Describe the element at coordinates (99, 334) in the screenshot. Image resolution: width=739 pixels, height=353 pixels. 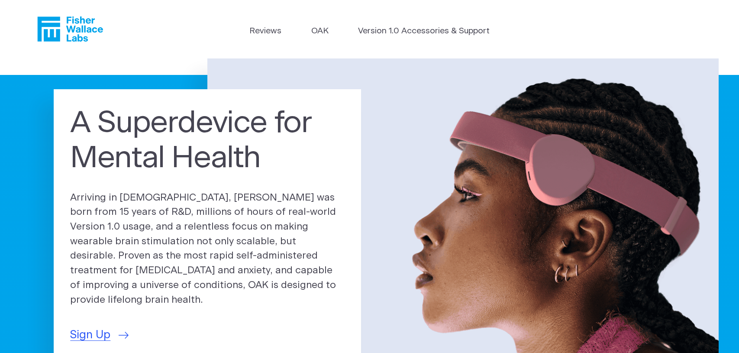
I see `a: Sign Up` at that location.